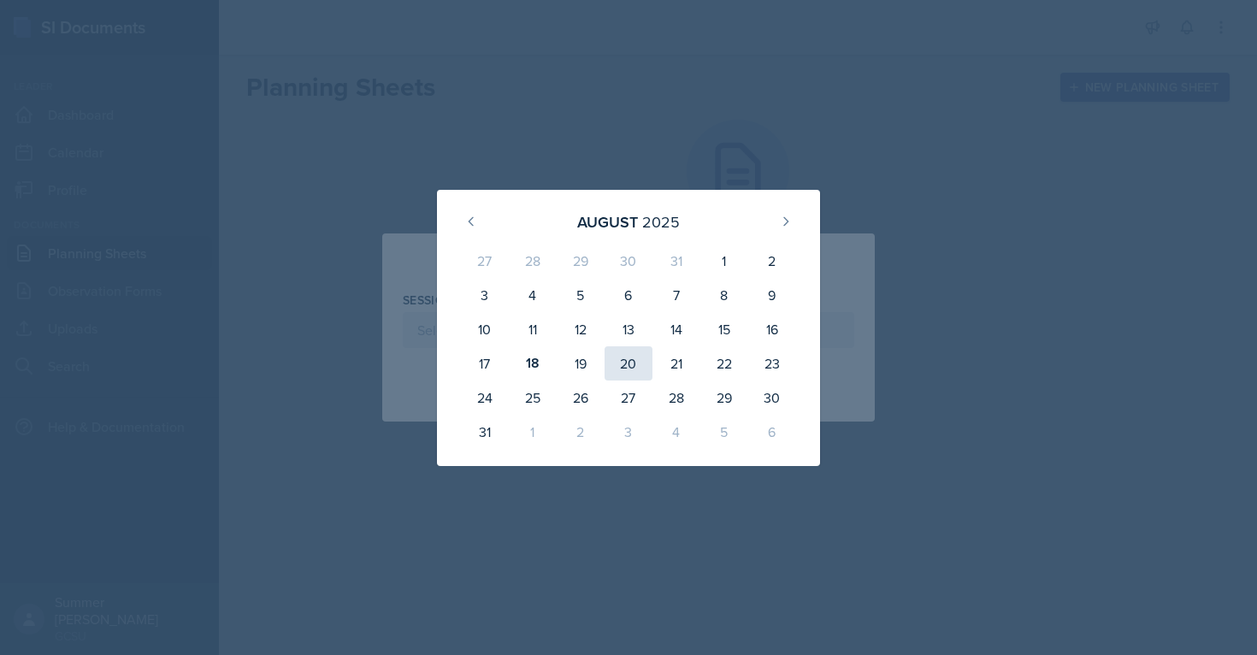 Image resolution: width=1257 pixels, height=655 pixels. I want to click on div: 25, so click(533, 398).